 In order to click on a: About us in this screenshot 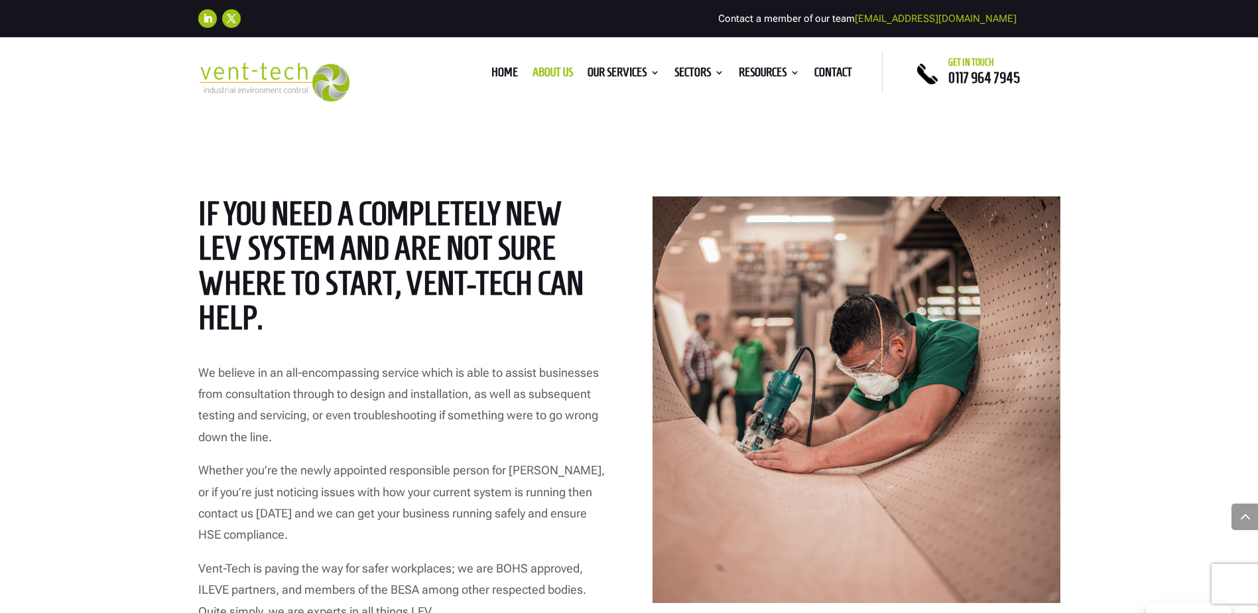, I will do `click(553, 75)`.